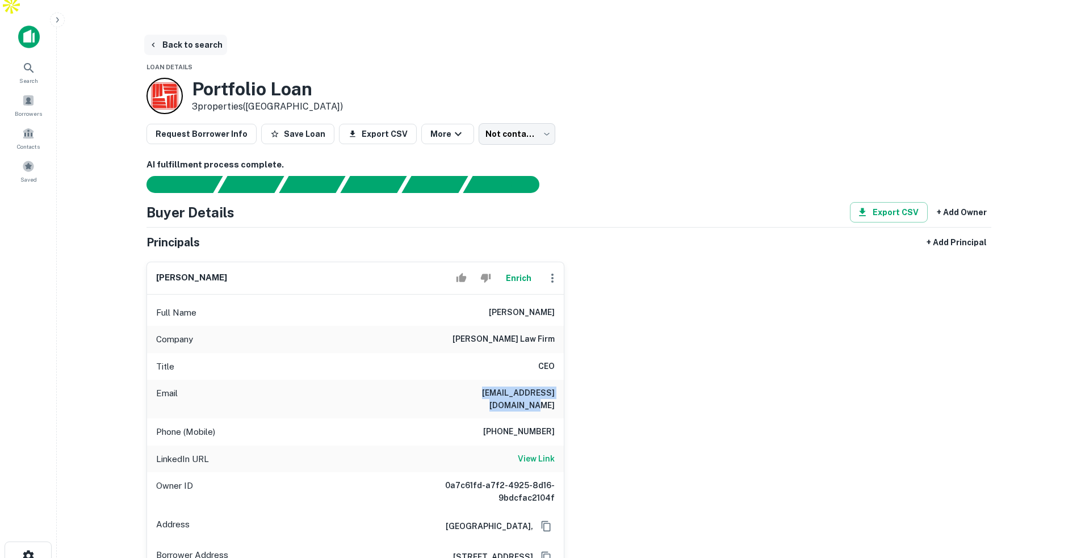 The width and height of the screenshot is (1081, 558). What do you see at coordinates (312, 184) in the screenshot?
I see `div: Documents found, AI parsing details...` at bounding box center [312, 184].